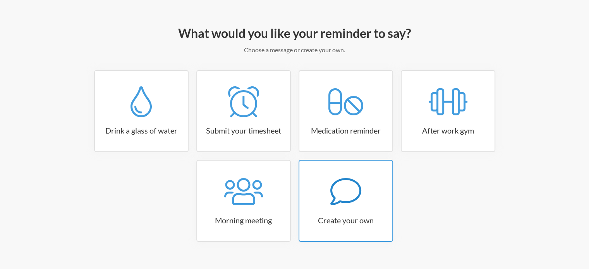 The width and height of the screenshot is (589, 269). I want to click on p: Choose a message or create your own., so click(295, 50).